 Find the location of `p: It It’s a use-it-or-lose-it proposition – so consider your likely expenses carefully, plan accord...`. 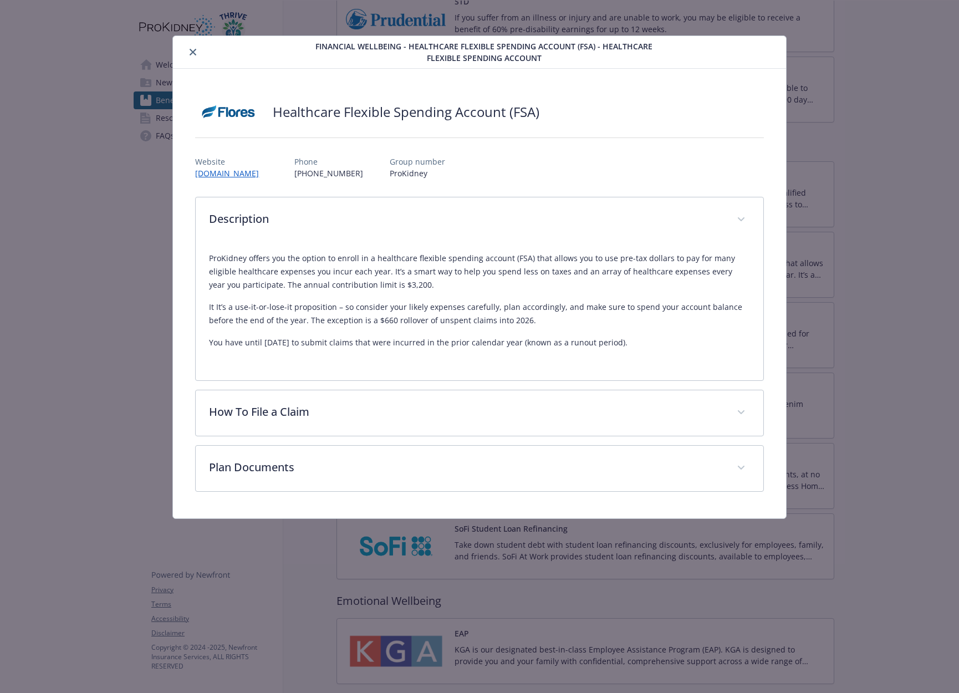

p: It It’s a use-it-or-lose-it proposition – so consider your likely expenses carefully, plan accord... is located at coordinates (479, 314).